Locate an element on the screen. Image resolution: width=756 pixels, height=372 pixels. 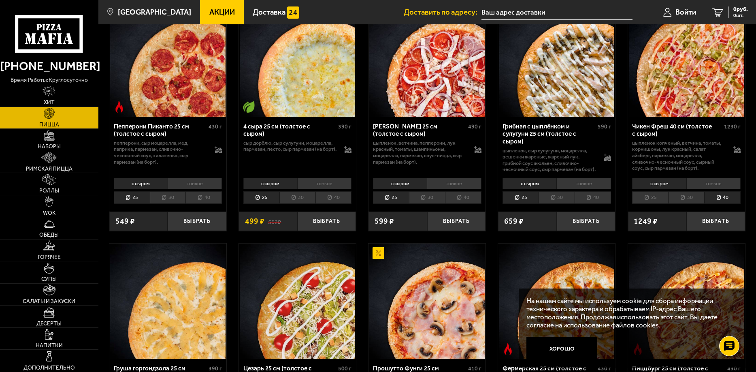
span: 0 шт. is located at coordinates (741, 15).